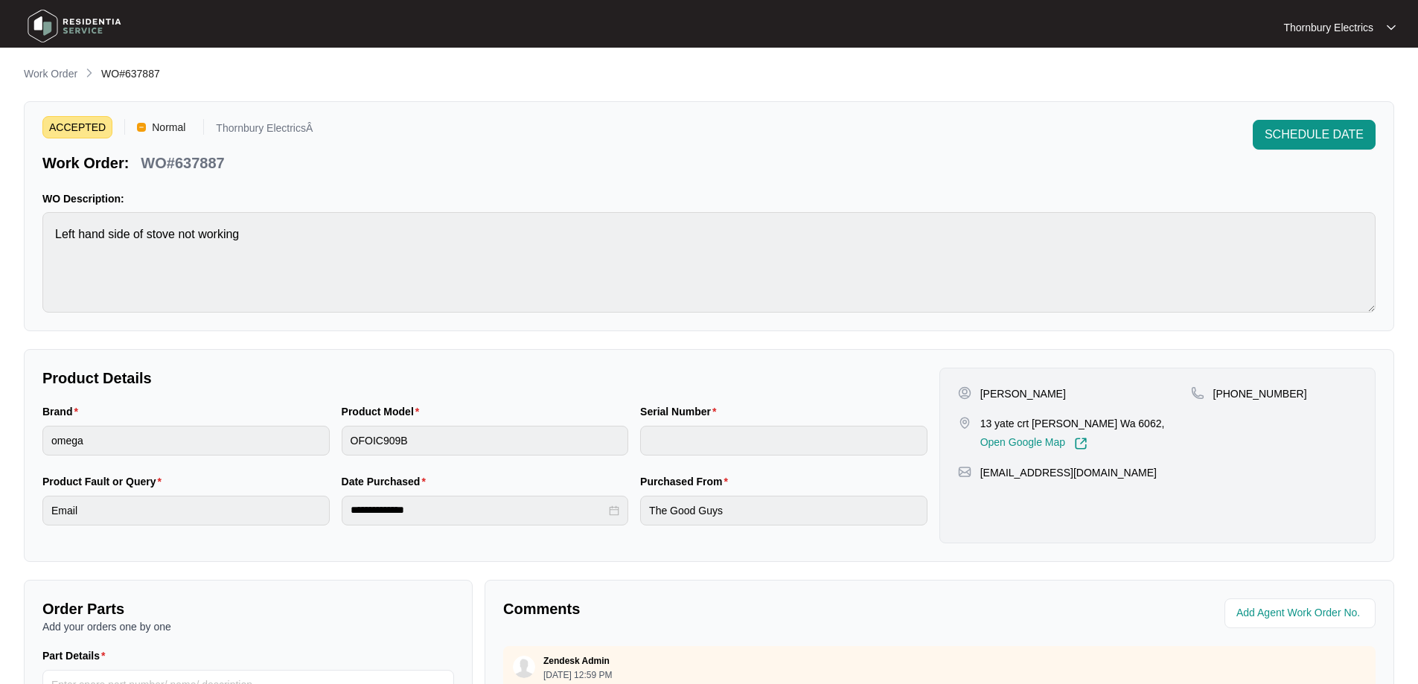  Describe the element at coordinates (1301, 613) in the screenshot. I see `input: Add Agent Work Order No.` at that location.